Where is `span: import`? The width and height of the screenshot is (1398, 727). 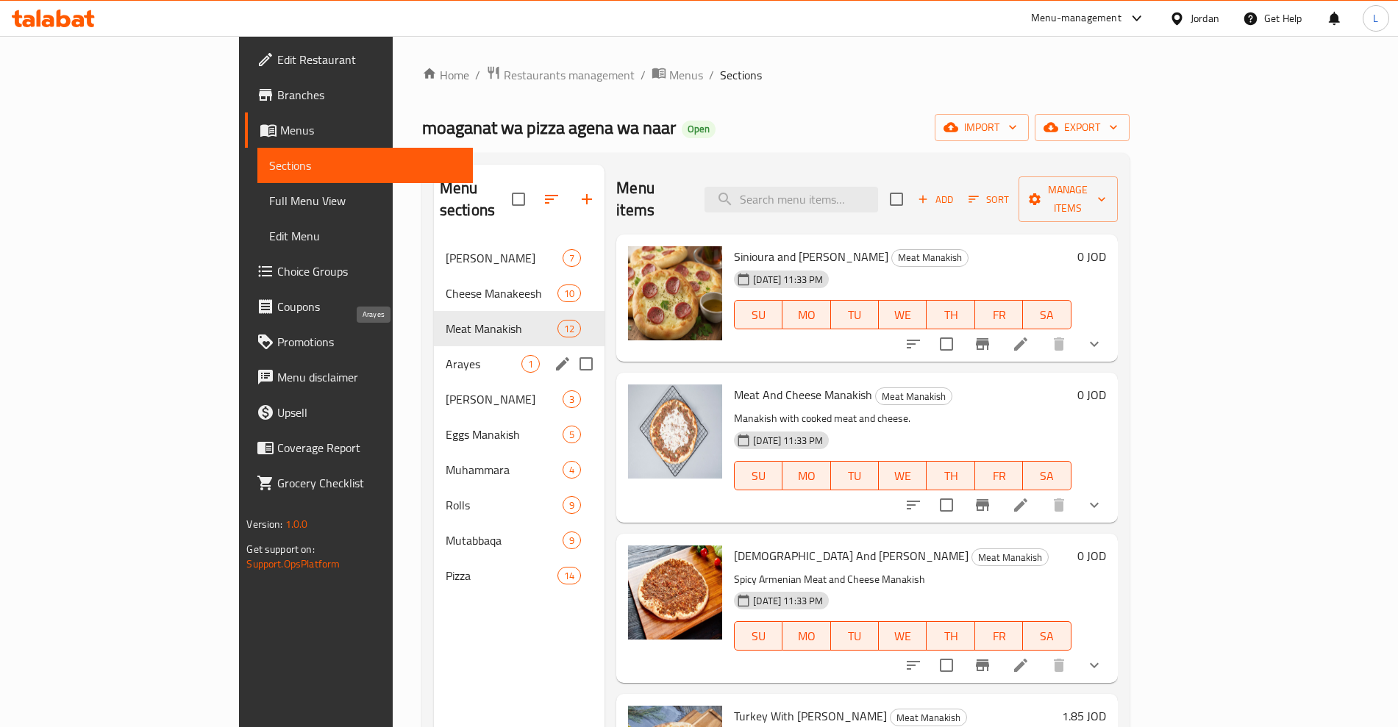 span: import is located at coordinates (982, 127).